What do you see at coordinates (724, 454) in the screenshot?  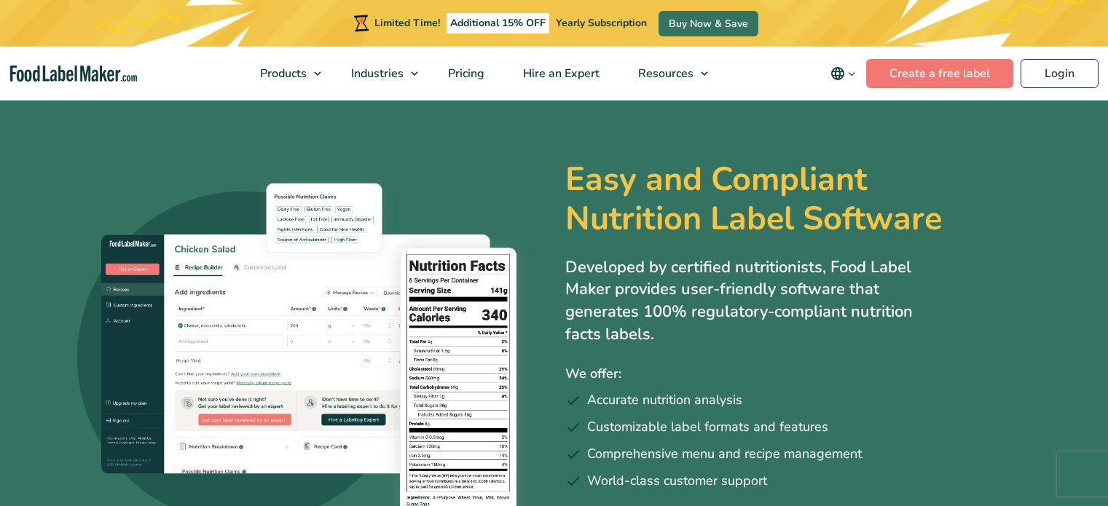 I see `span: Comprehensive menu and recipe management` at bounding box center [724, 454].